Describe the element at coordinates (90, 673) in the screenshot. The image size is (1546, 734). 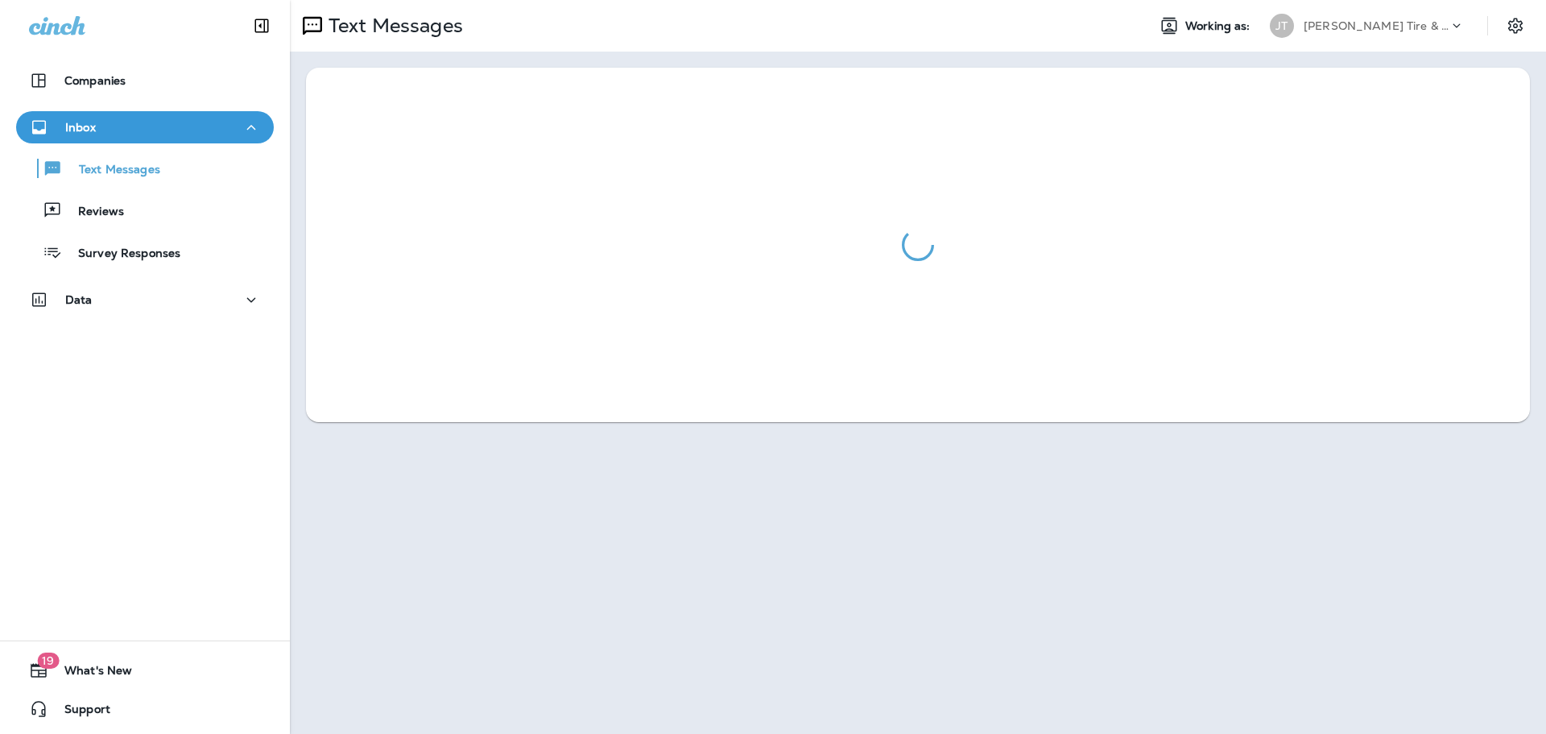
I see `span: What's New` at that location.